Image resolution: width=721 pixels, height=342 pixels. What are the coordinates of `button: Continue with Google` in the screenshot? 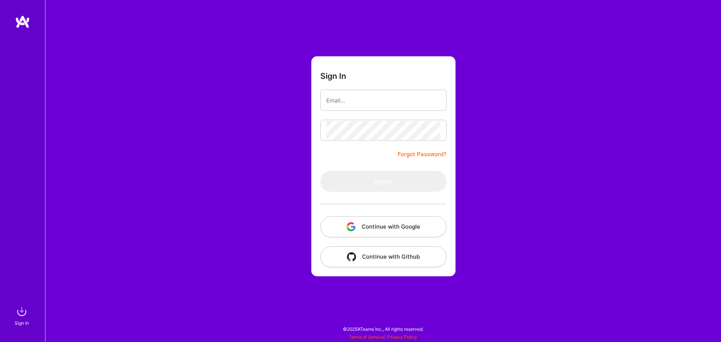 It's located at (384, 227).